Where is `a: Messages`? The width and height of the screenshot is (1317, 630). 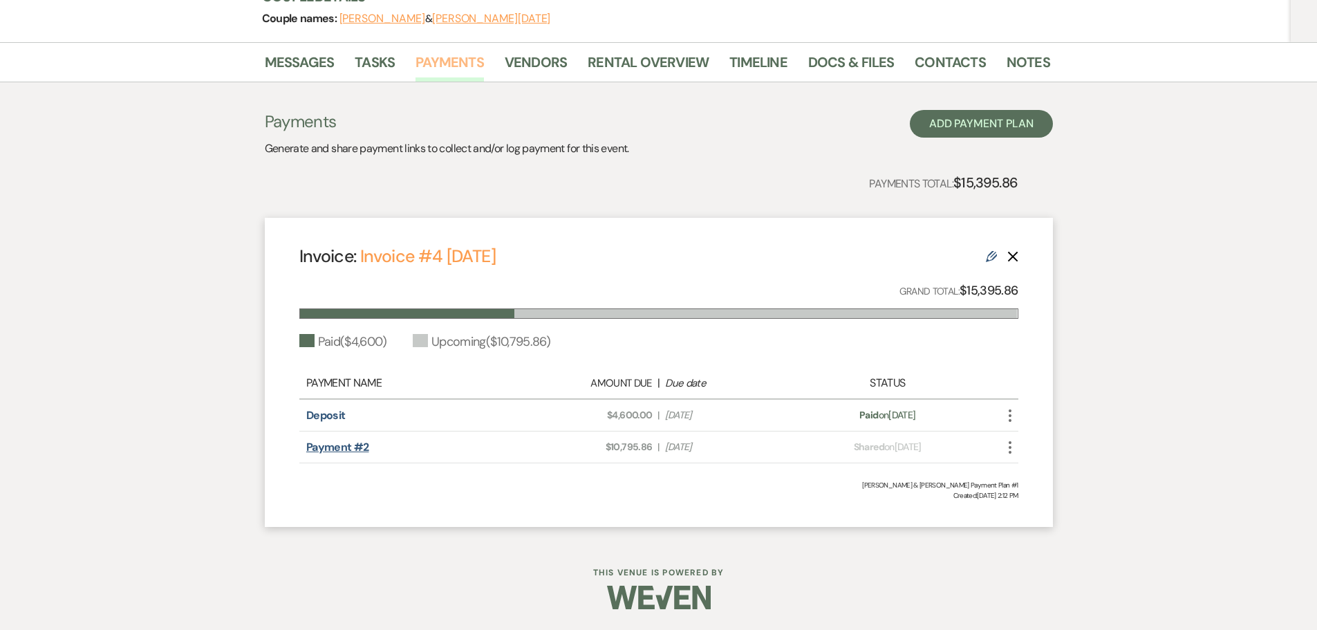
a: Messages is located at coordinates (299, 66).